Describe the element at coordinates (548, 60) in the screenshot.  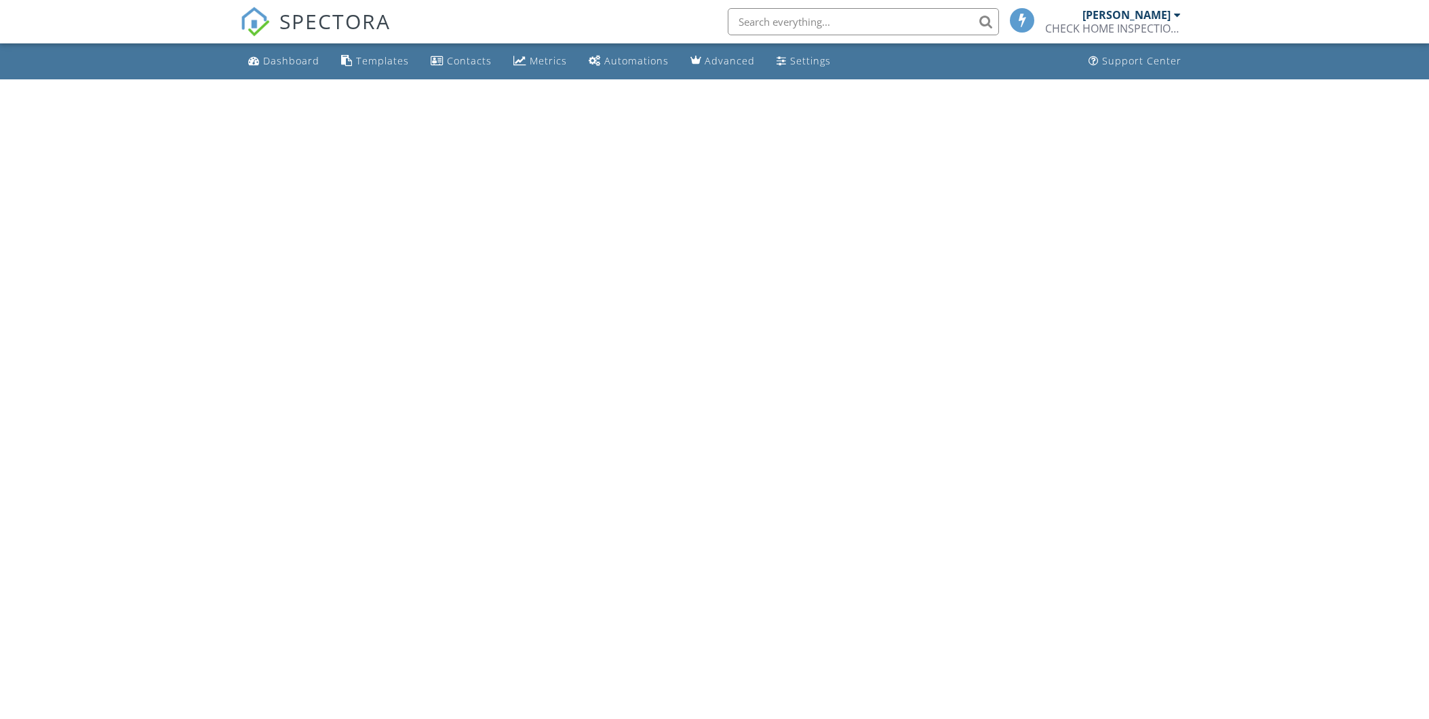
I see `div: Metrics` at that location.